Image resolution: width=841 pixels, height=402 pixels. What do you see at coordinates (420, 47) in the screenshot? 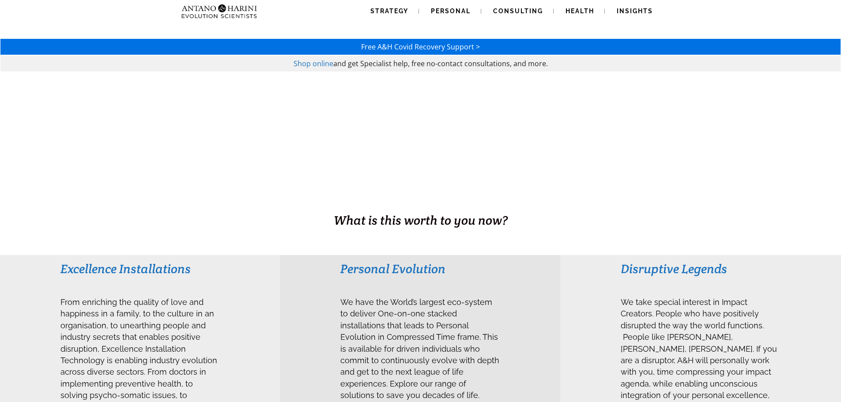
I see `a: Free A&H Covid Recovery Support >` at bounding box center [420, 47].